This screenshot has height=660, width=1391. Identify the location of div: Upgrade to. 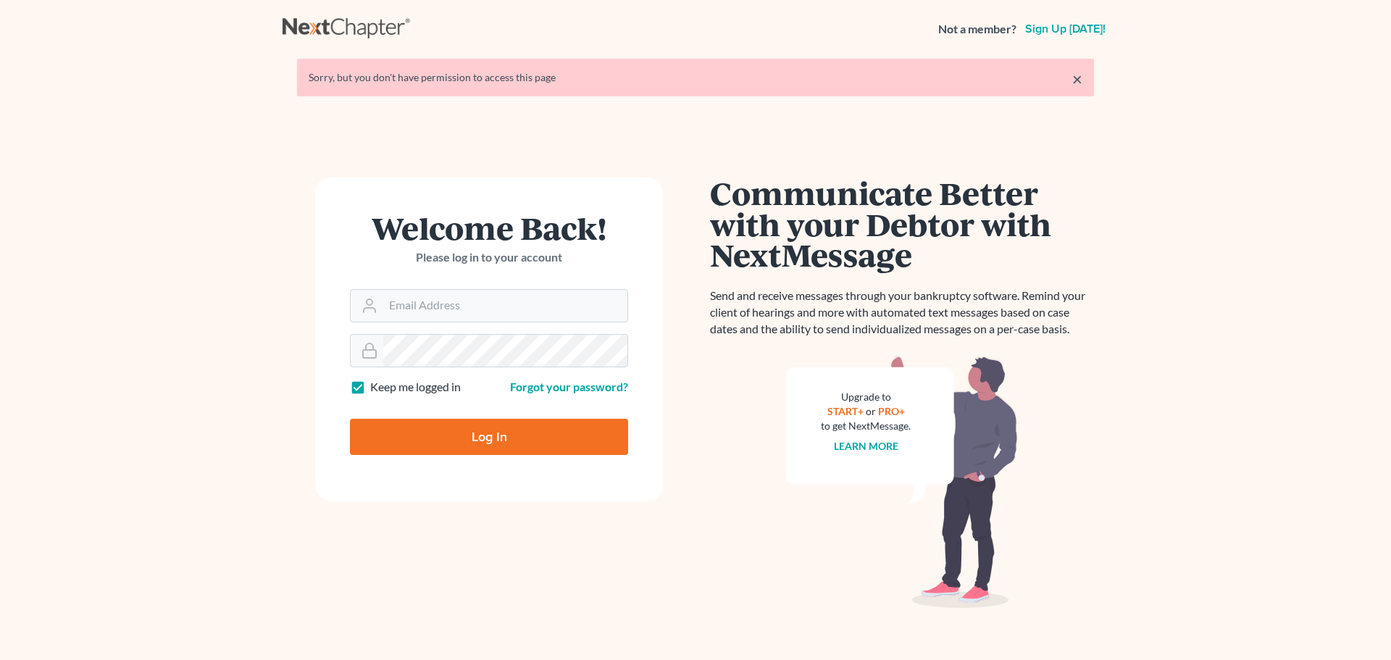
(866, 397).